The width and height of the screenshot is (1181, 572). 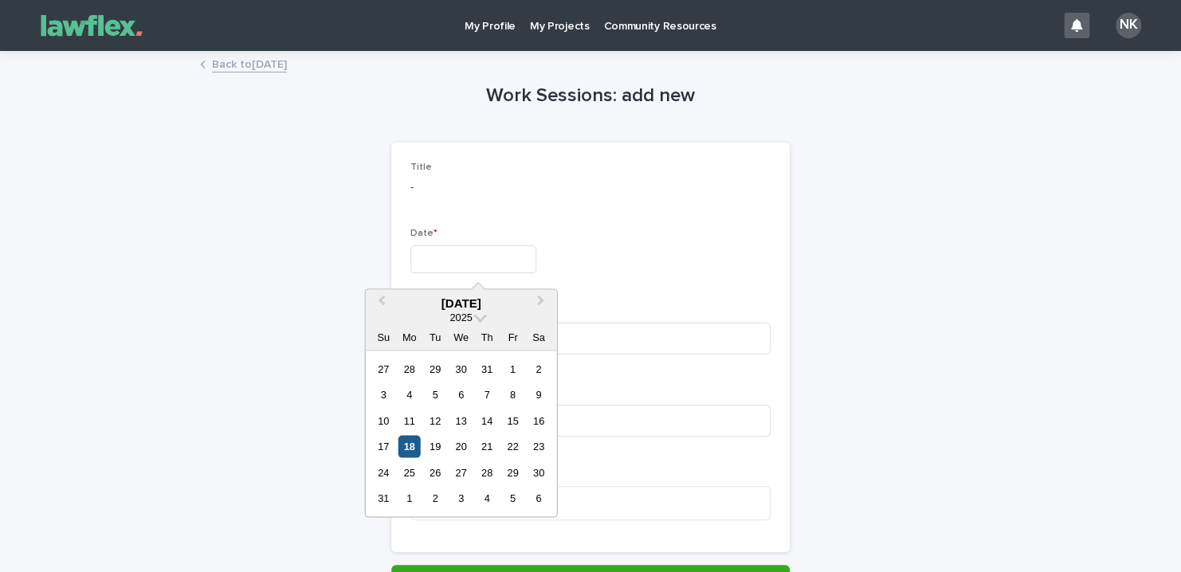 I want to click on div: Choose Tuesday, August 5th, 2025, so click(x=435, y=395).